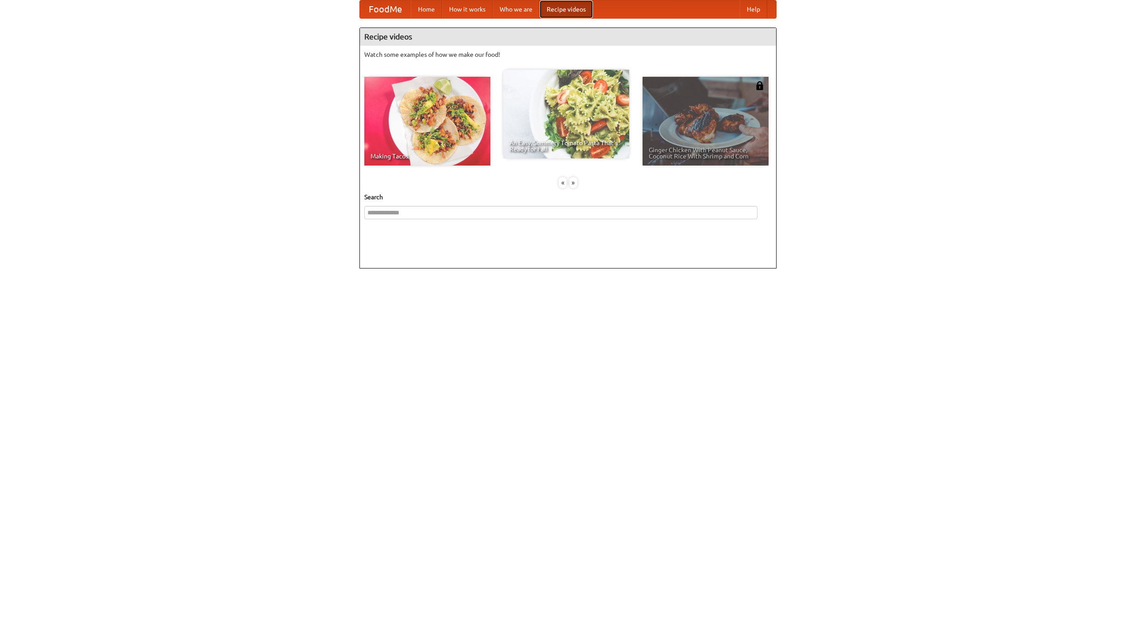 This screenshot has height=628, width=1136. I want to click on a: Help, so click(754, 9).